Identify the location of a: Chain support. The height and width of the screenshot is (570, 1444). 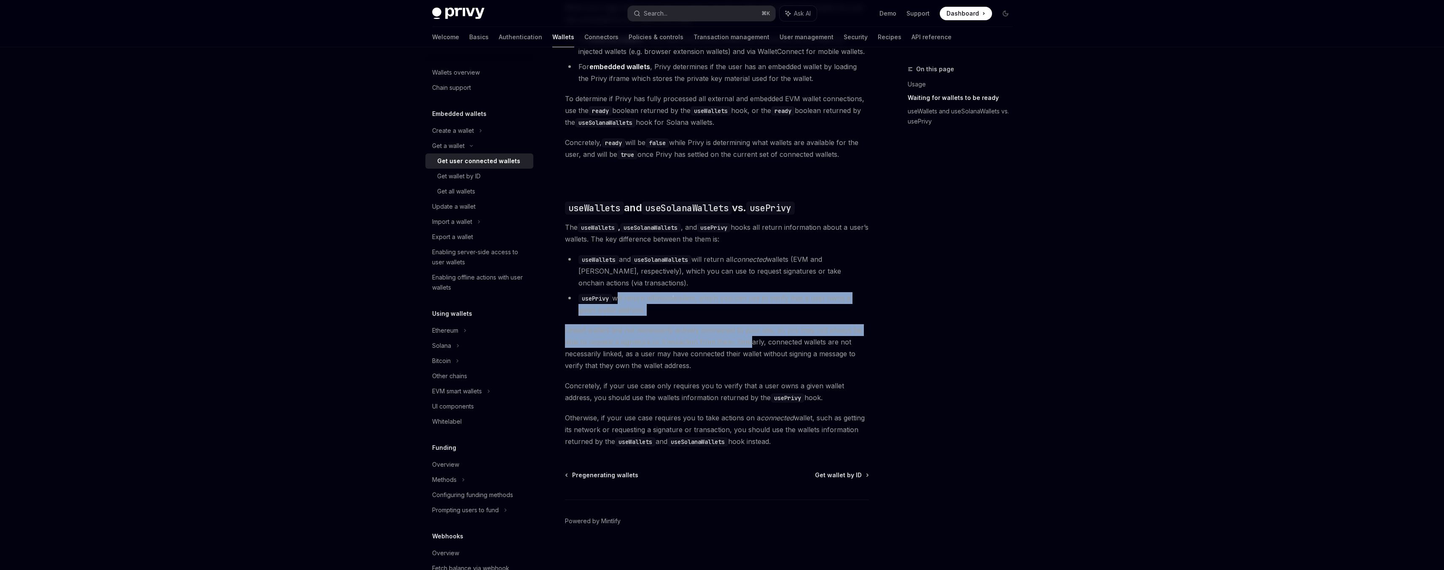
(479, 88).